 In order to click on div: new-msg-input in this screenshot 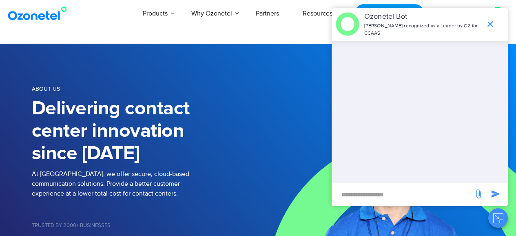, I will do `click(403, 195)`.